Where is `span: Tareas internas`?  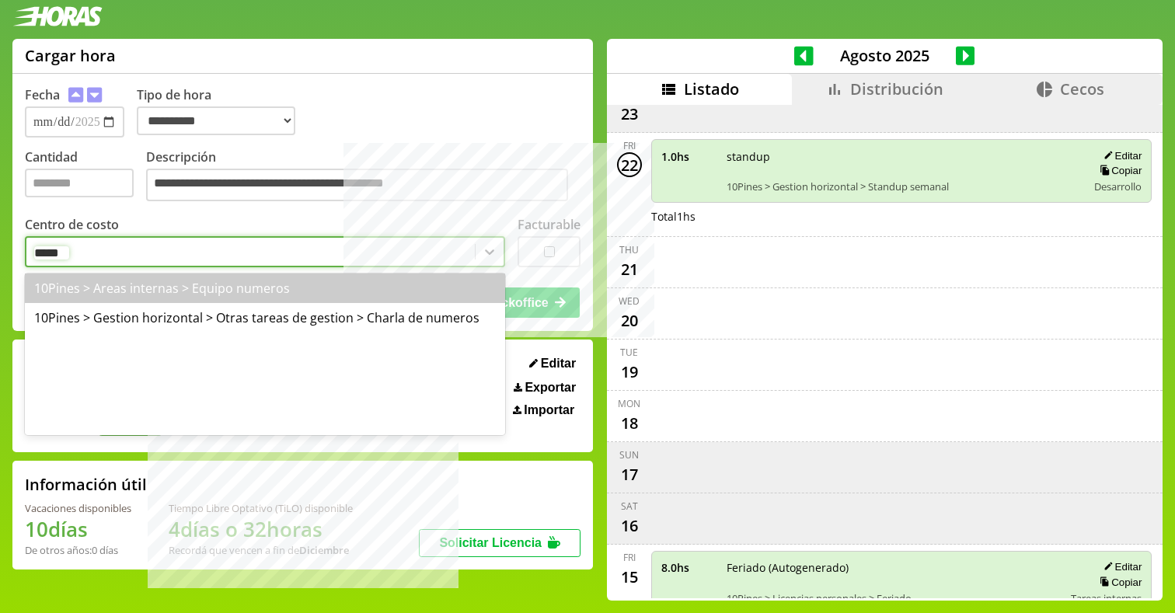
span: Tareas internas is located at coordinates (1106, 598).